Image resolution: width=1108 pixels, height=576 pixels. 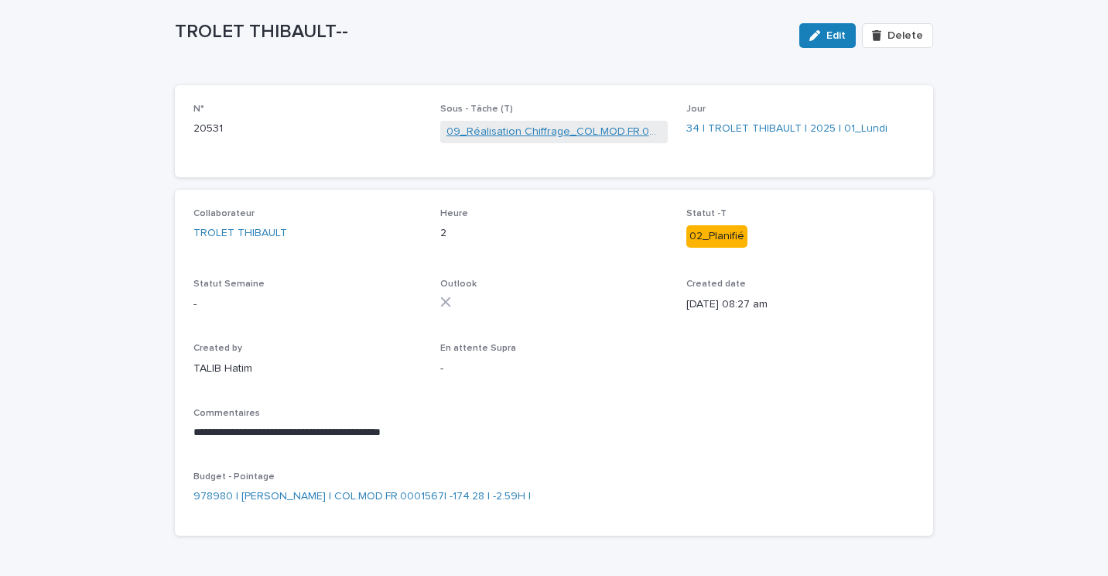 I want to click on span: Delete, so click(x=905, y=36).